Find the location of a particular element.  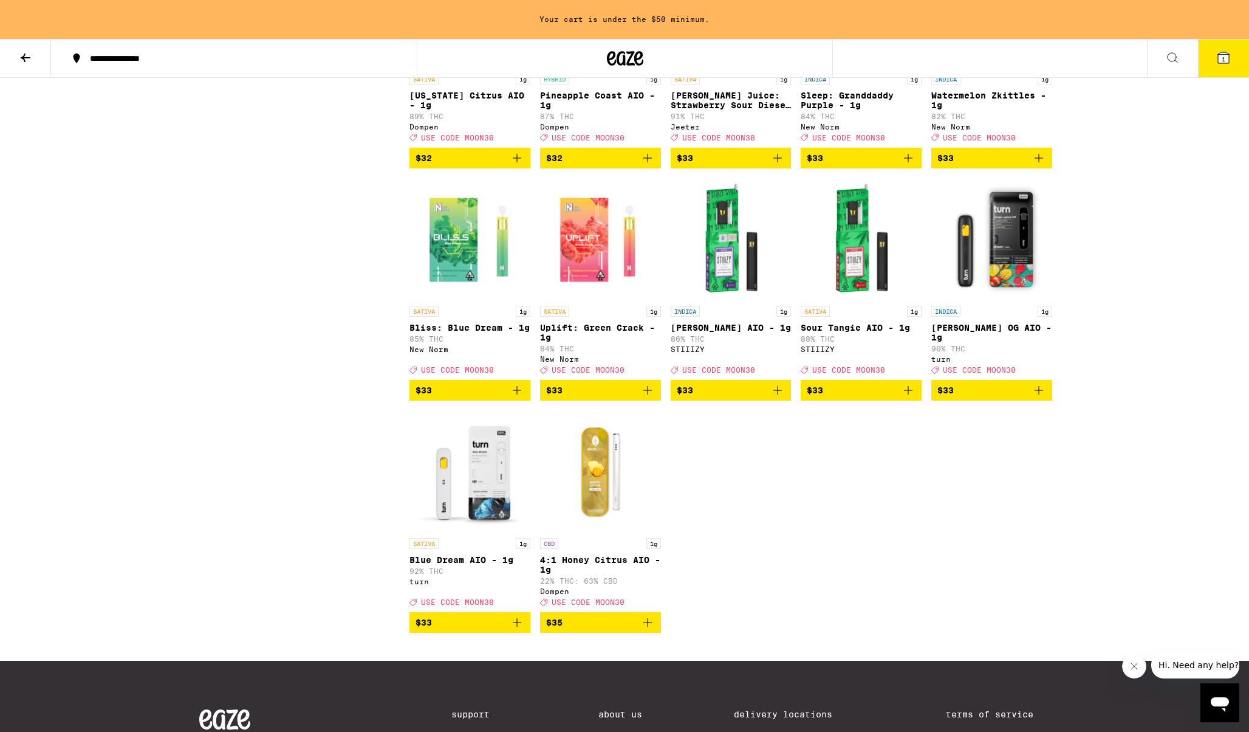

div: Jeeter is located at coordinates (731, 126).